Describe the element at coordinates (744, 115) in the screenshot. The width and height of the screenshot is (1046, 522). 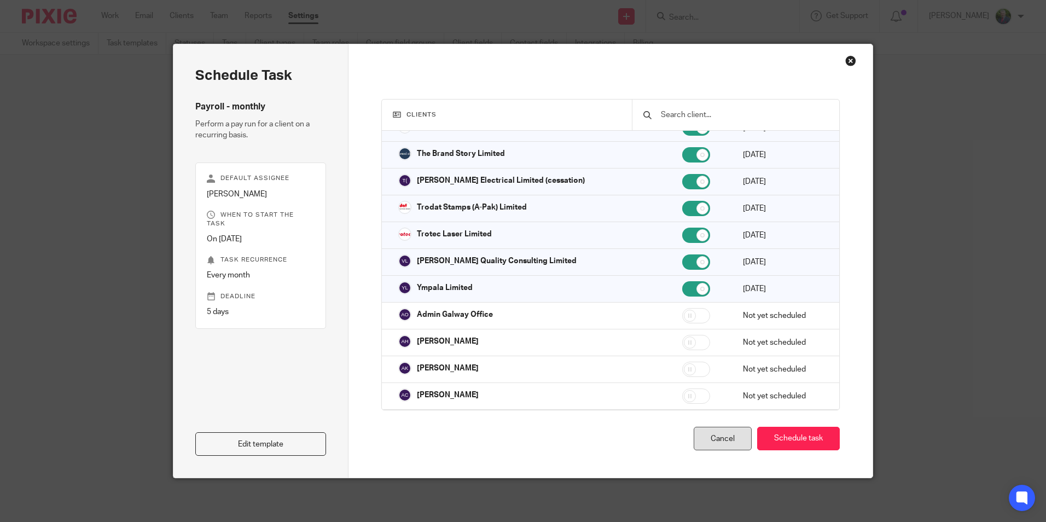
I see `input: Search client...` at that location.